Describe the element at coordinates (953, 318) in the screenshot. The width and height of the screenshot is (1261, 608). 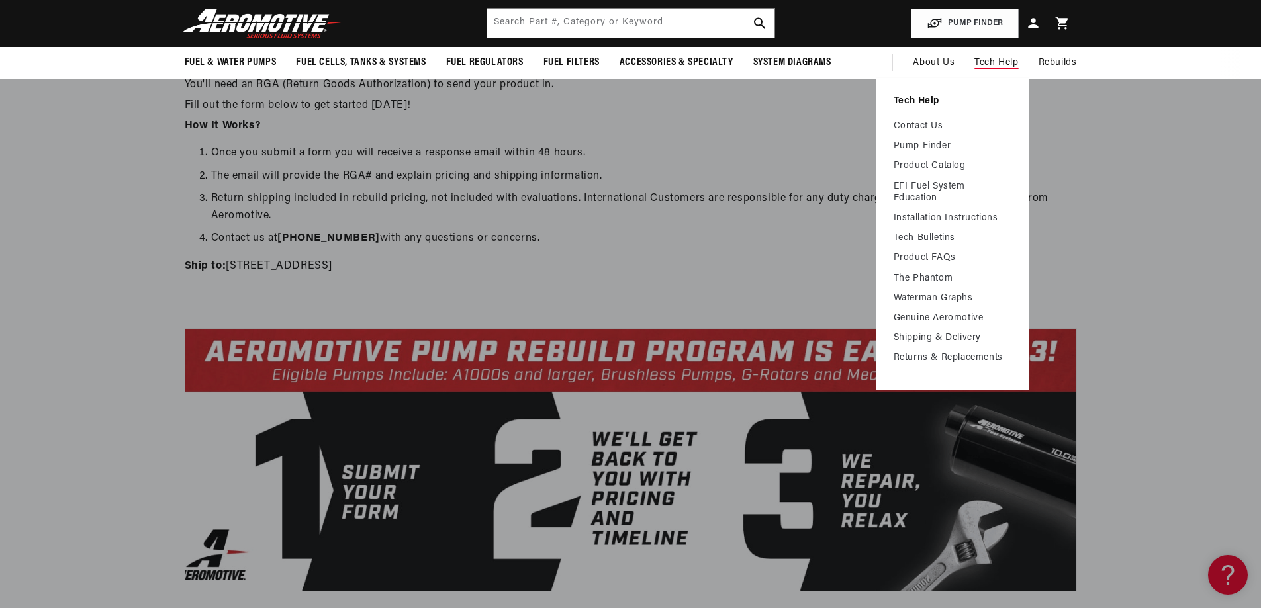
I see `a: Genuine Aeromotive` at that location.